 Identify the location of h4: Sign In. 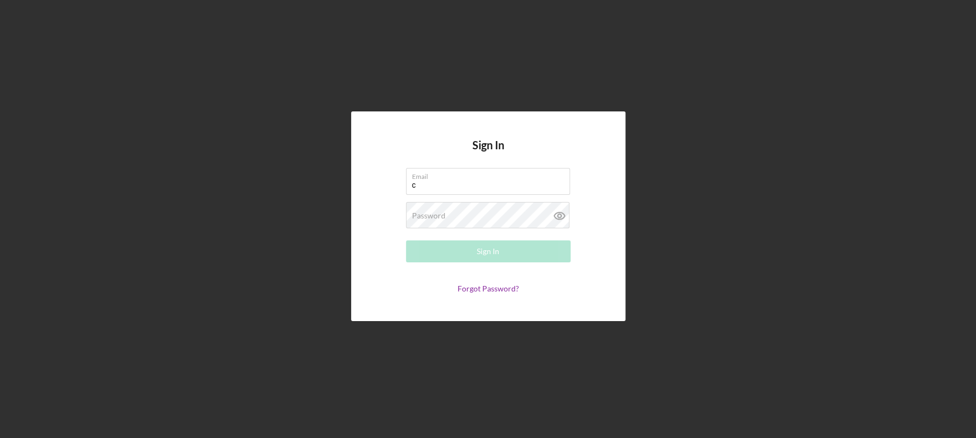
(488, 153).